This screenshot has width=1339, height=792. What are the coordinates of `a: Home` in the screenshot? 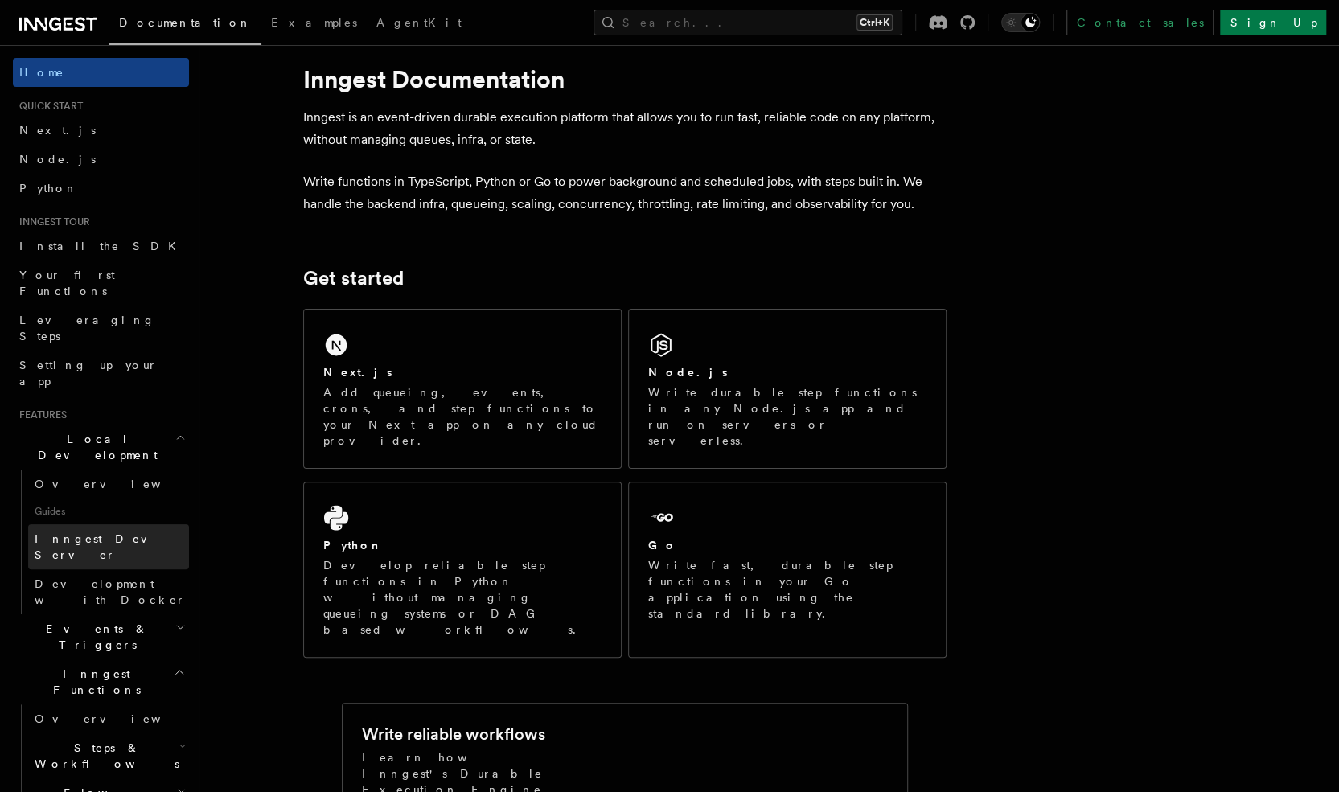 It's located at (101, 72).